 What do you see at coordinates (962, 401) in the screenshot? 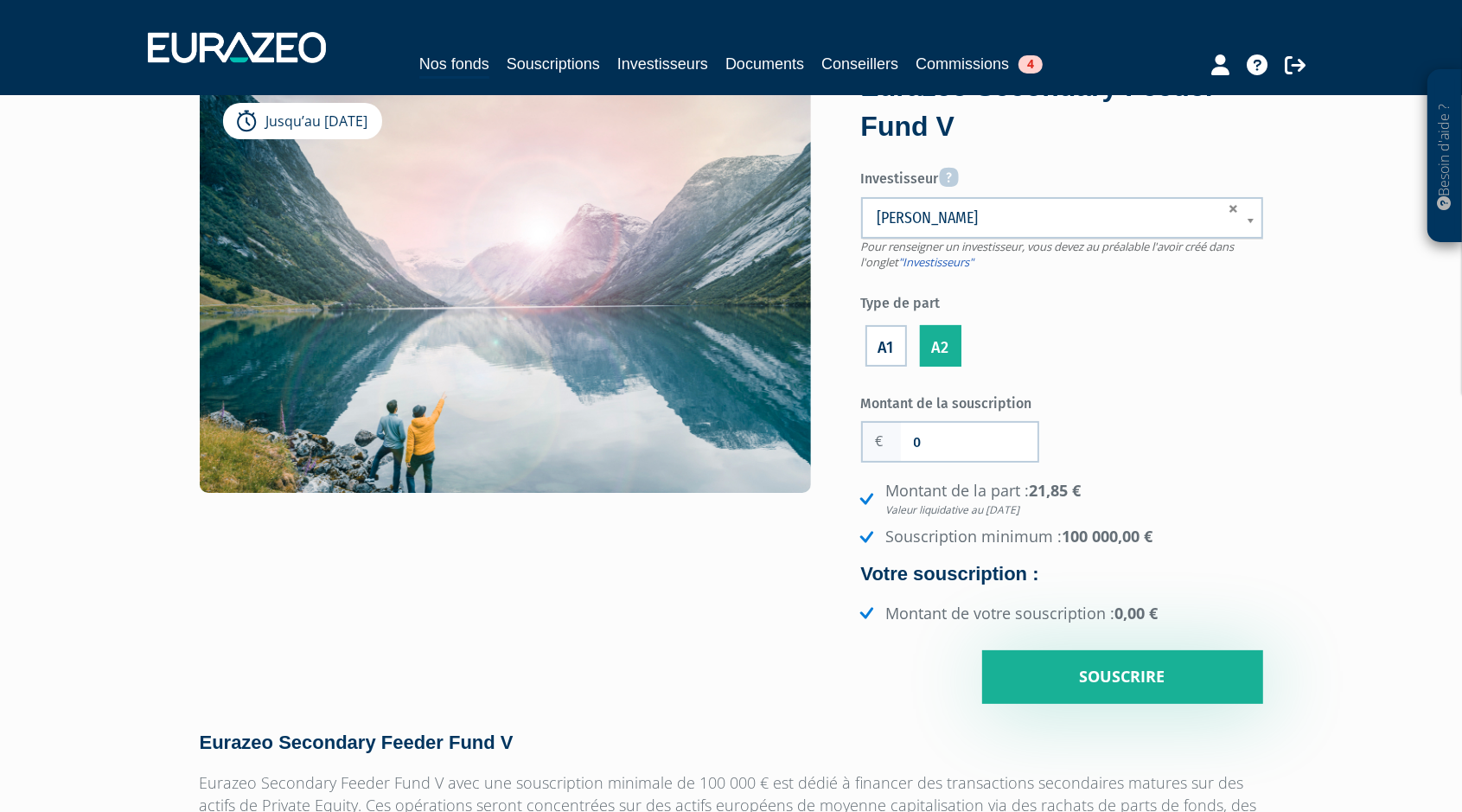
I see `label: Montant de la souscription` at bounding box center [962, 401].